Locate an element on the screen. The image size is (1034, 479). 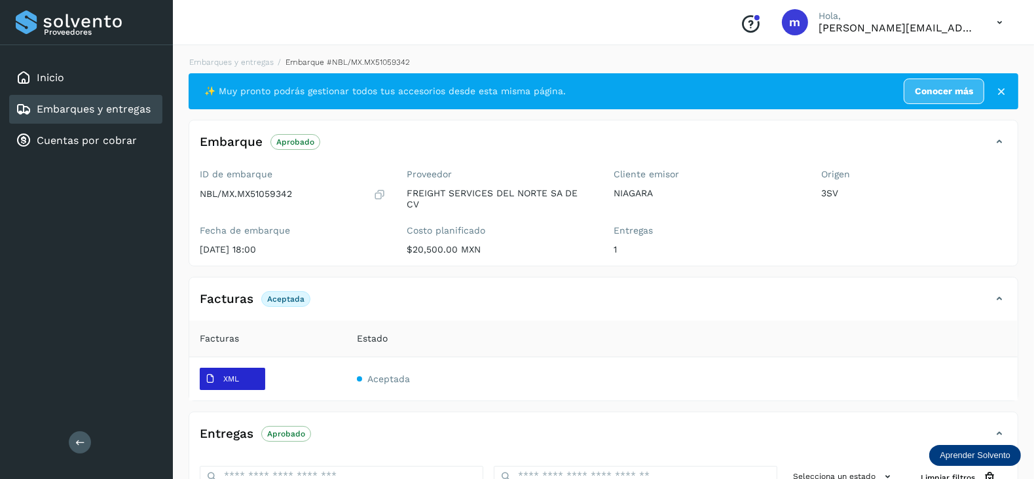
label: Origen is located at coordinates (914, 174).